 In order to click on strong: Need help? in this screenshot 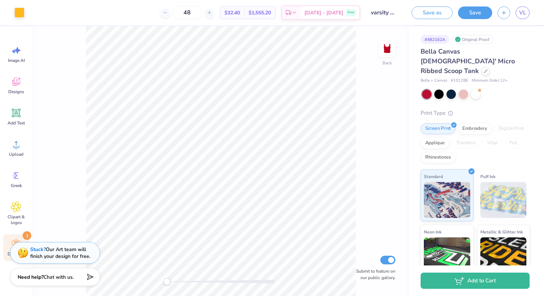, I will do `click(31, 277)`.